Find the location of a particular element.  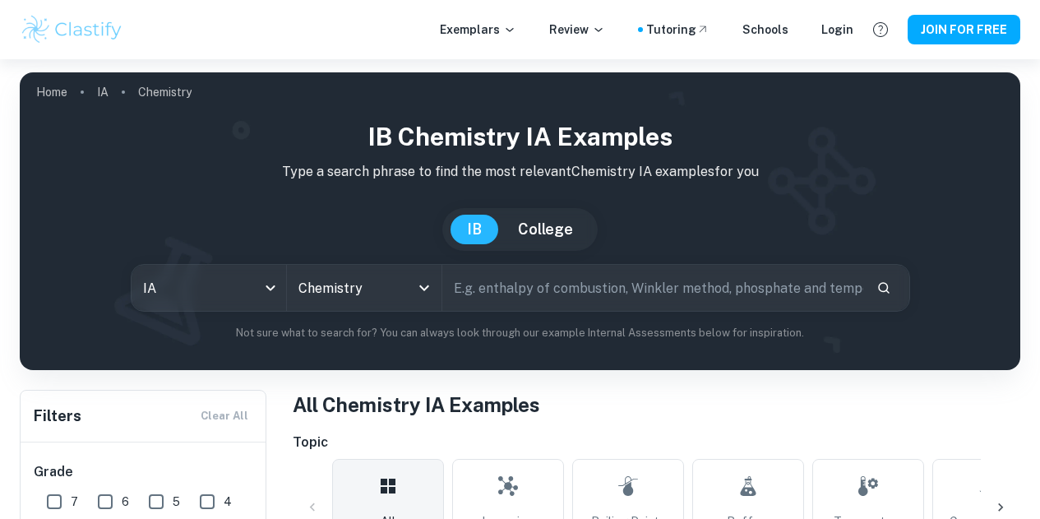

a: IA is located at coordinates (103, 92).